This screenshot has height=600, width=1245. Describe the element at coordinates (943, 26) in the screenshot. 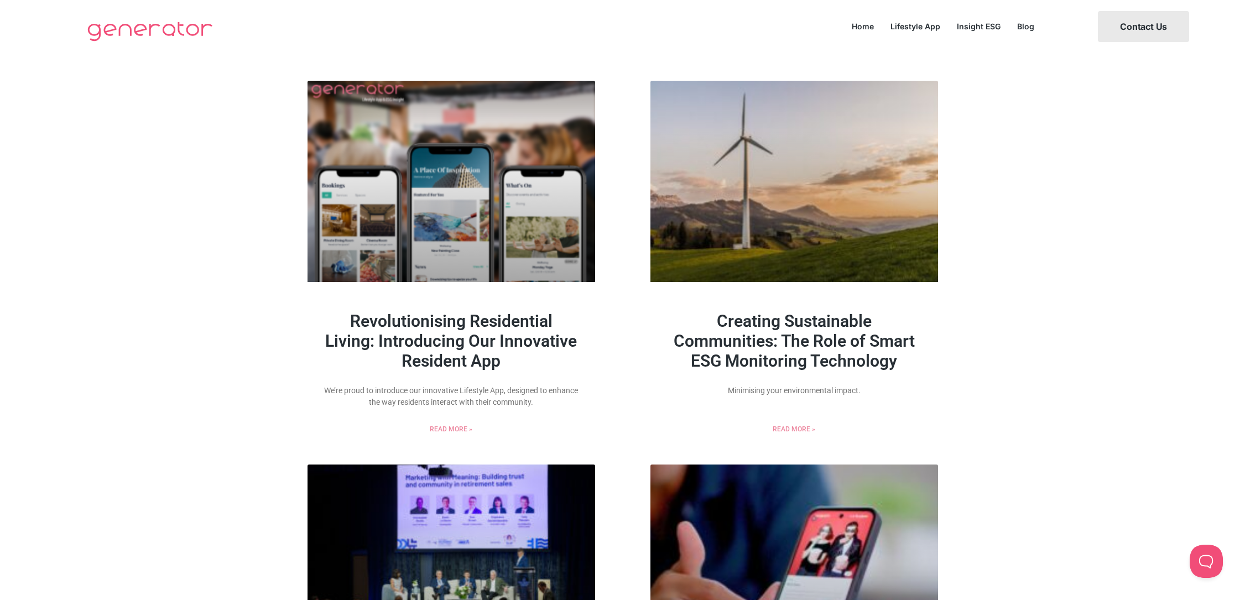

I see `nav: Menu` at that location.